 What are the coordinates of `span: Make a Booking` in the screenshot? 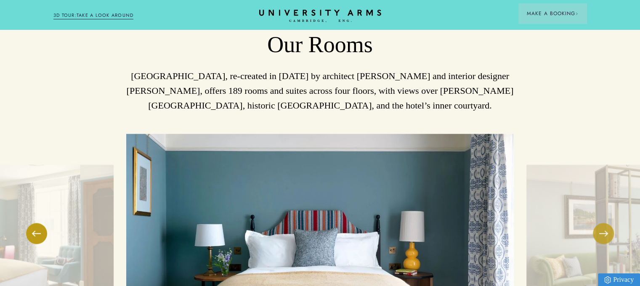 It's located at (553, 13).